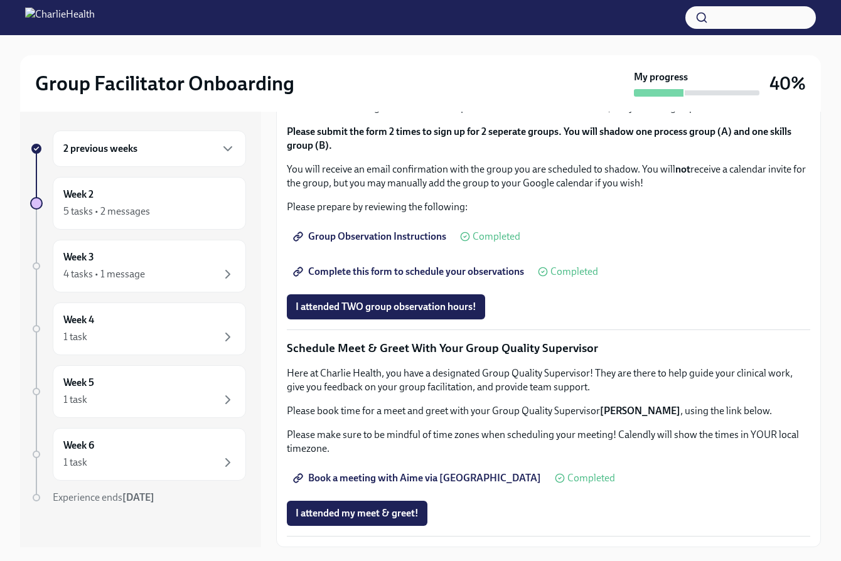  I want to click on div: 2 previous weeks, so click(149, 149).